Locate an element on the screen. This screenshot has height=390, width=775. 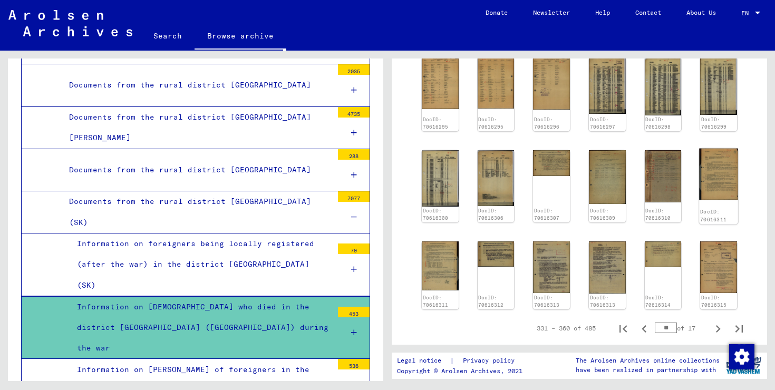
img: Arolsen_neg.svg is located at coordinates (70, 23).